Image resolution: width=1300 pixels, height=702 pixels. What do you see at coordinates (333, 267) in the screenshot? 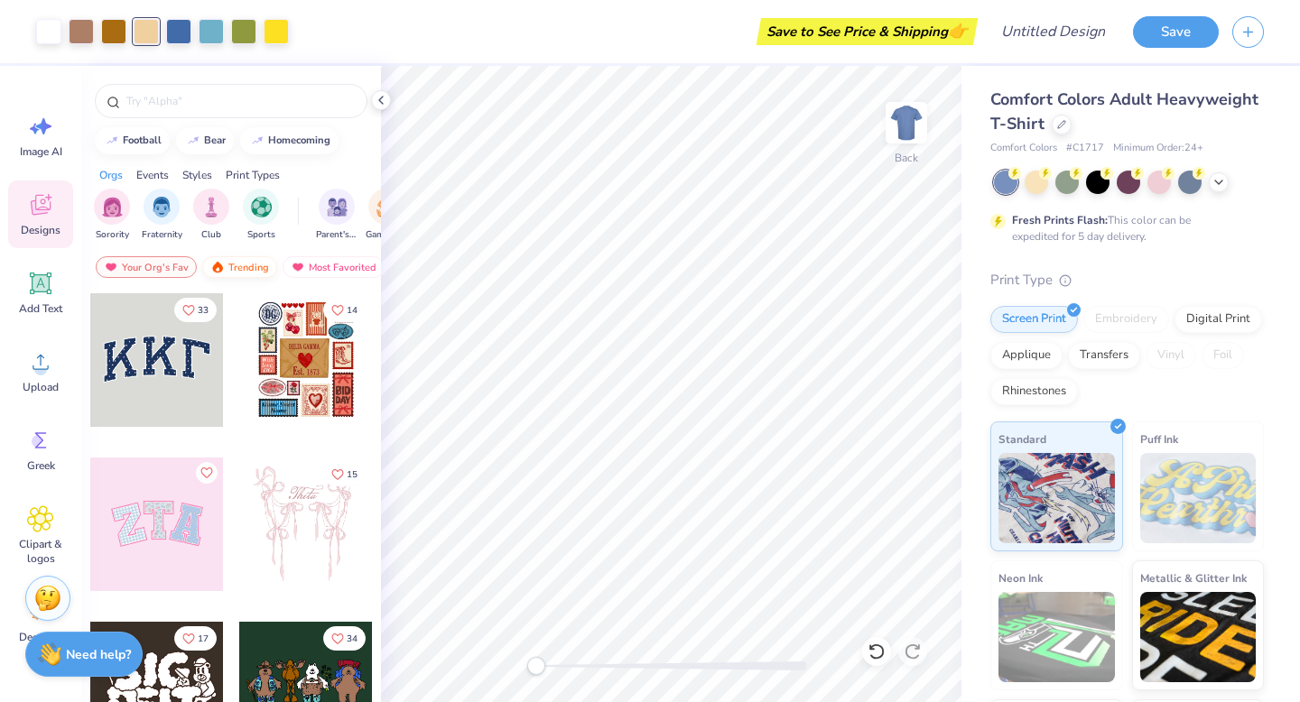
I see `div: Most Favorited` at bounding box center [333, 267].